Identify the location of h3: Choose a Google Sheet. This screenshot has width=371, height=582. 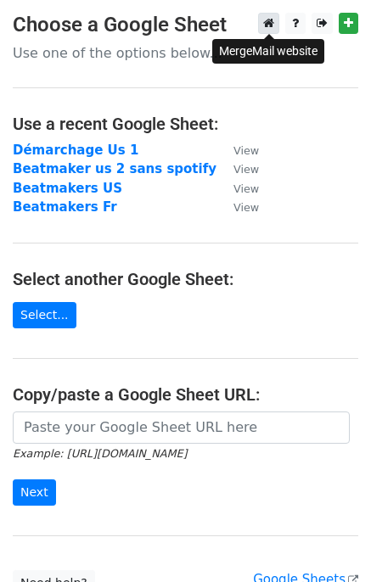
(185, 25).